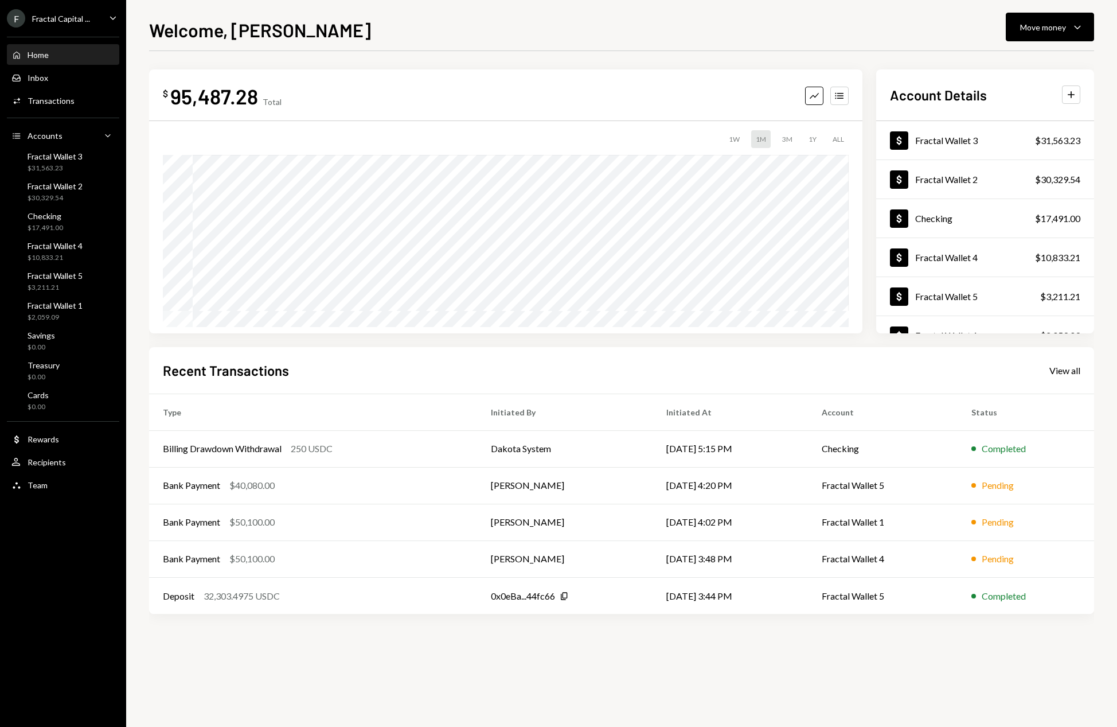 Image resolution: width=1117 pixels, height=727 pixels. I want to click on th: Account, so click(883, 412).